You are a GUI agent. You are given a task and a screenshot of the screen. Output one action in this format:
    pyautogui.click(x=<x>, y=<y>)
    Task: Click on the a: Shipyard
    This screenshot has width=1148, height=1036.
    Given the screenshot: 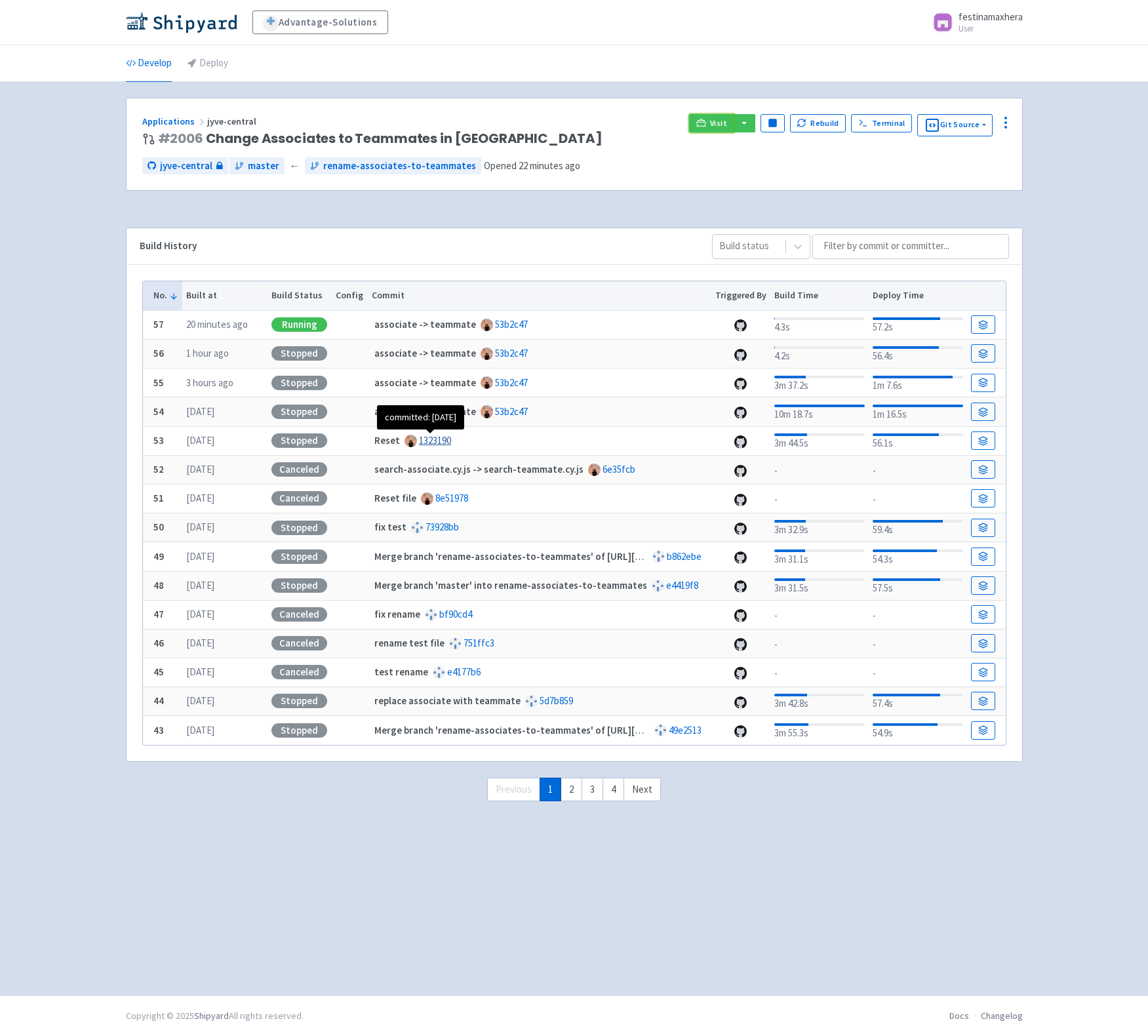 What is the action you would take?
    pyautogui.click(x=211, y=1015)
    